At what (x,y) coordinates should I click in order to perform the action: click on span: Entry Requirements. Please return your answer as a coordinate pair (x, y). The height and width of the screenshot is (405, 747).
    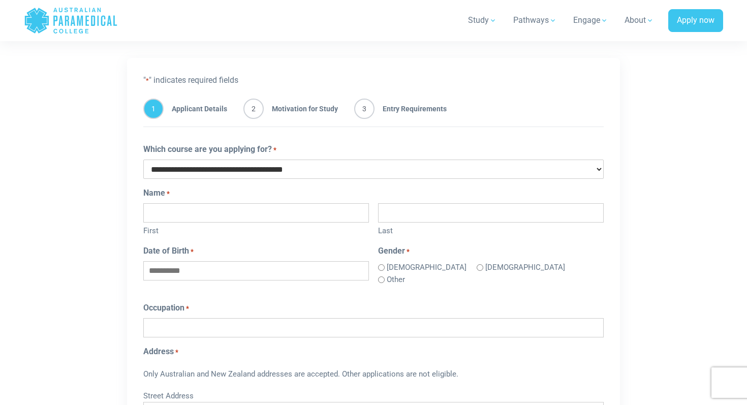
    Looking at the image, I should click on (411, 109).